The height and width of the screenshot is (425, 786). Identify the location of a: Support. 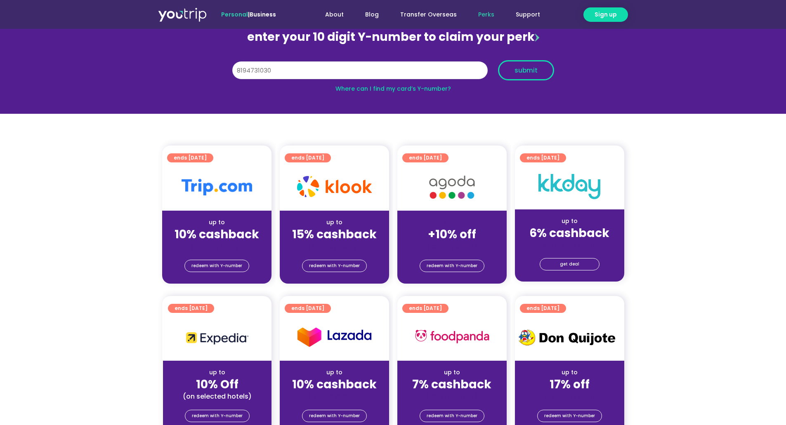
(528, 14).